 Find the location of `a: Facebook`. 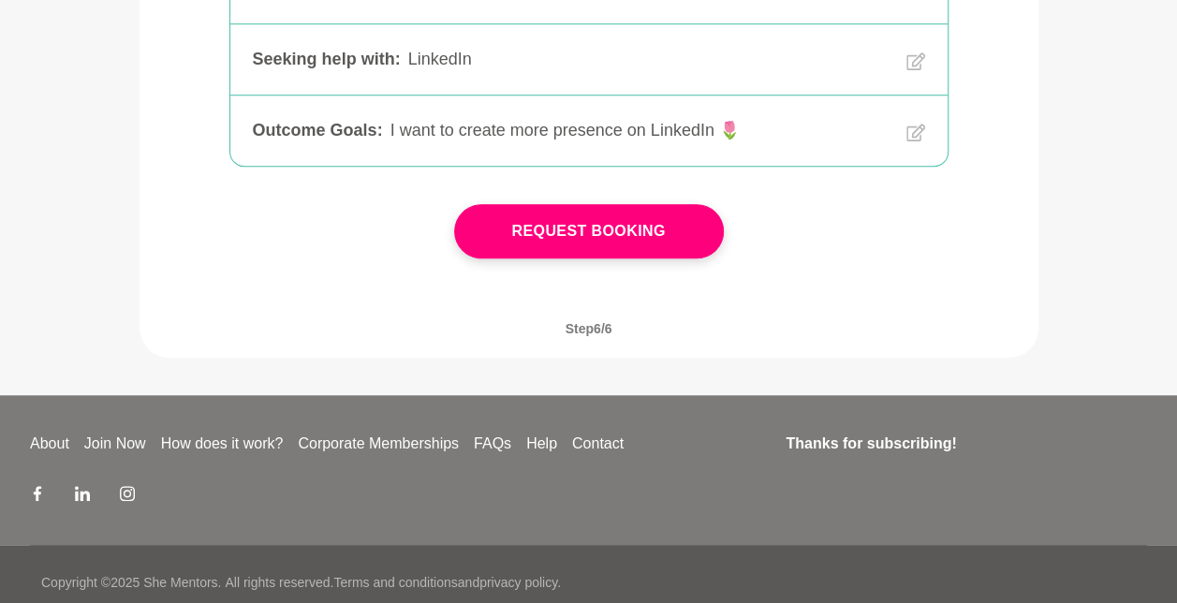

a: Facebook is located at coordinates (37, 496).